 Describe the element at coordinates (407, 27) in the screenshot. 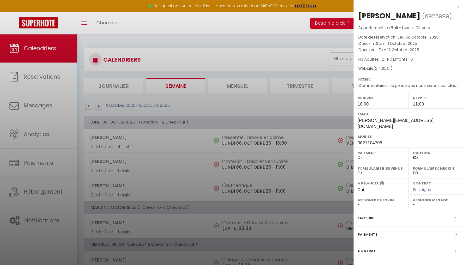

I see `span: La Bali - Luxe et Détente` at that location.